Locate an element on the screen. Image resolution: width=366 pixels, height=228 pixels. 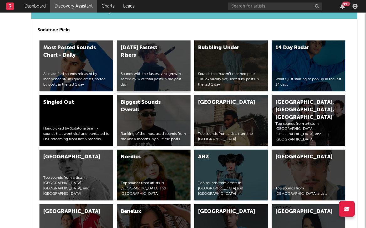
div: Singled Out is located at coordinates (70, 103).